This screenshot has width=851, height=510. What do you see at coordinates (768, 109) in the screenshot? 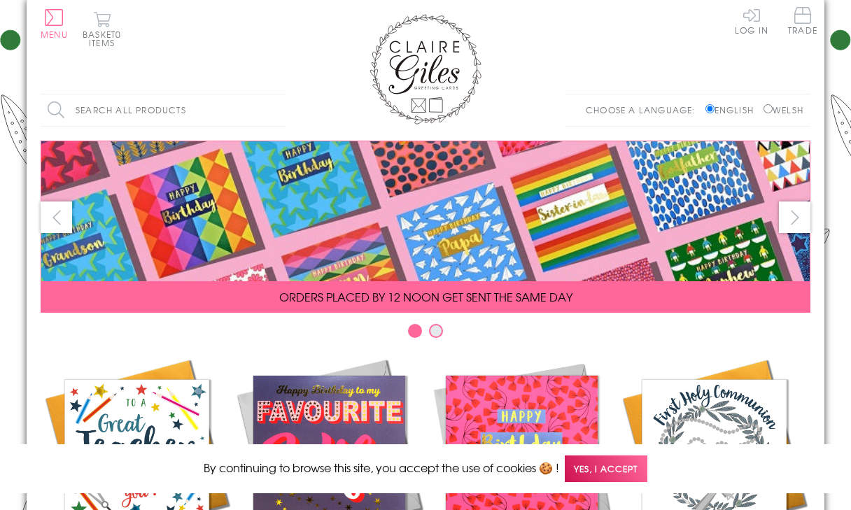
I see `input: Welsh` at bounding box center [768, 109].